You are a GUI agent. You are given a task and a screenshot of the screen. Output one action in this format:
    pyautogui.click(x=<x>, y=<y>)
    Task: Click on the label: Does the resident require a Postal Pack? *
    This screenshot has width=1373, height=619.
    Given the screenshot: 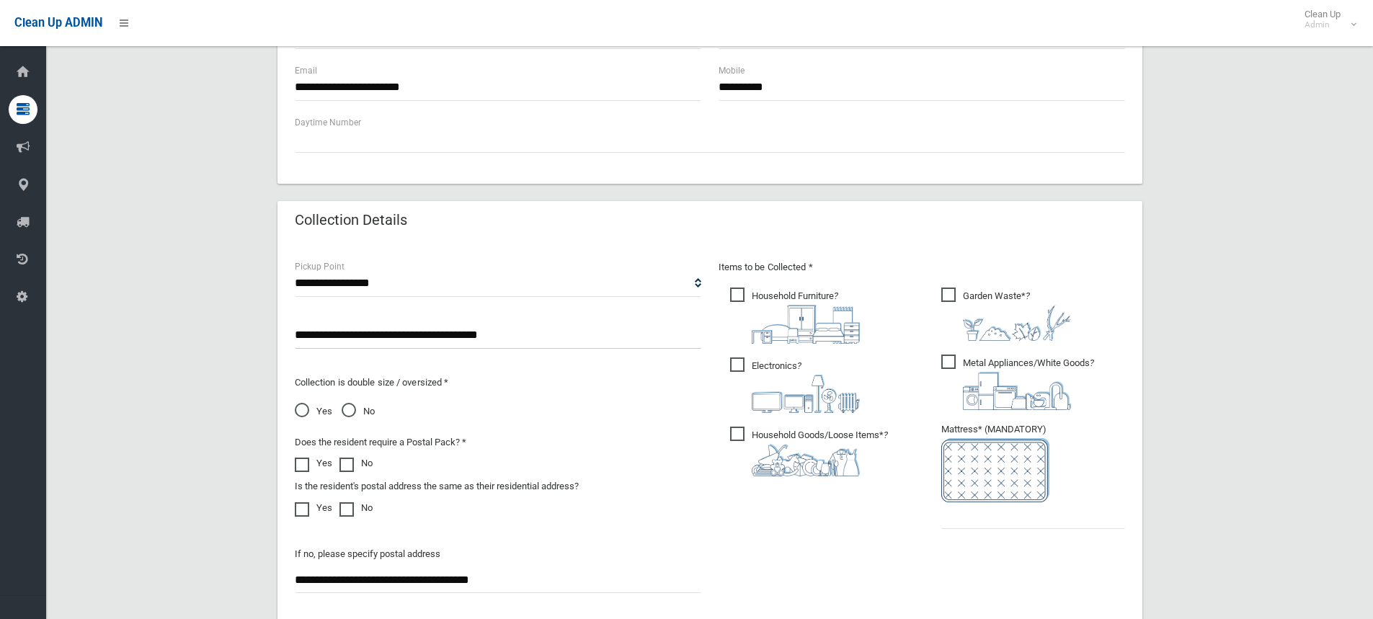 What is the action you would take?
    pyautogui.click(x=381, y=443)
    